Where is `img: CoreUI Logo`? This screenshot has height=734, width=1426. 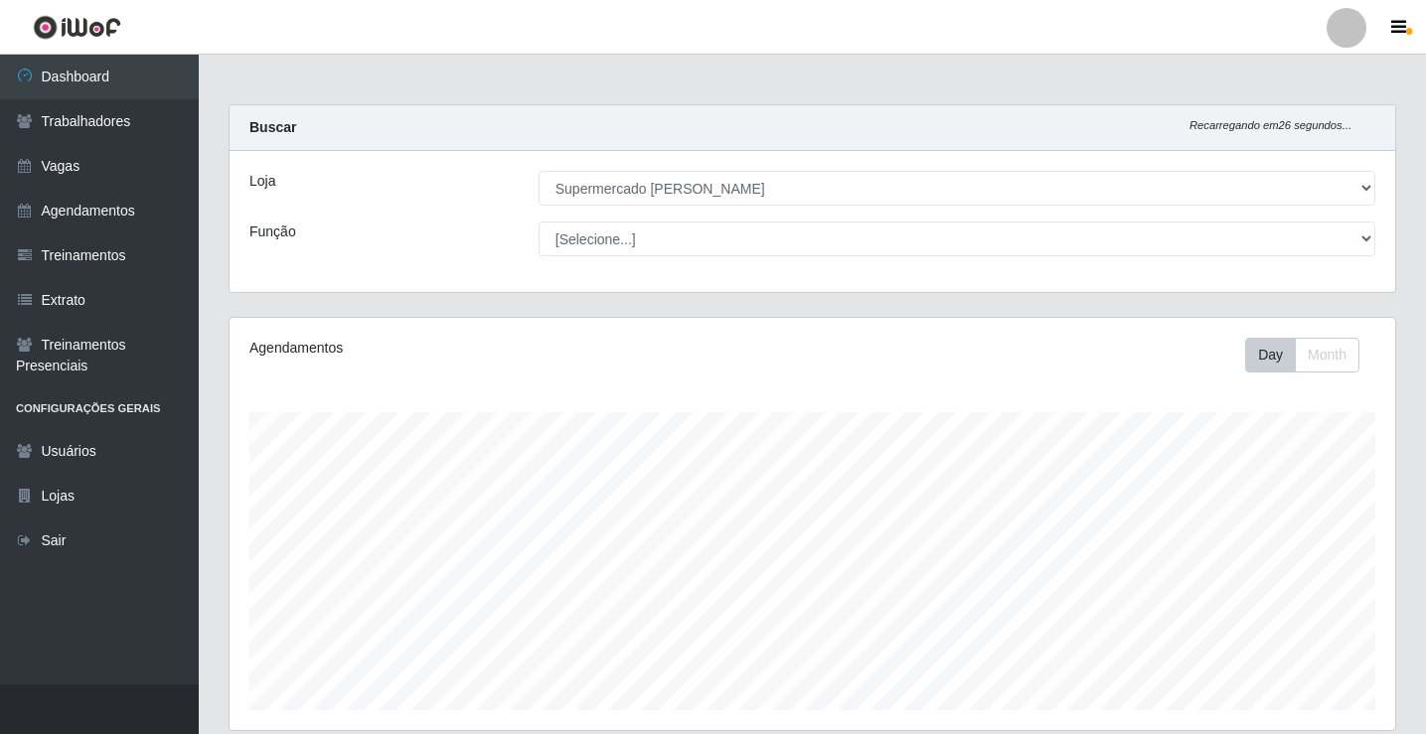
img: CoreUI Logo is located at coordinates (76, 27).